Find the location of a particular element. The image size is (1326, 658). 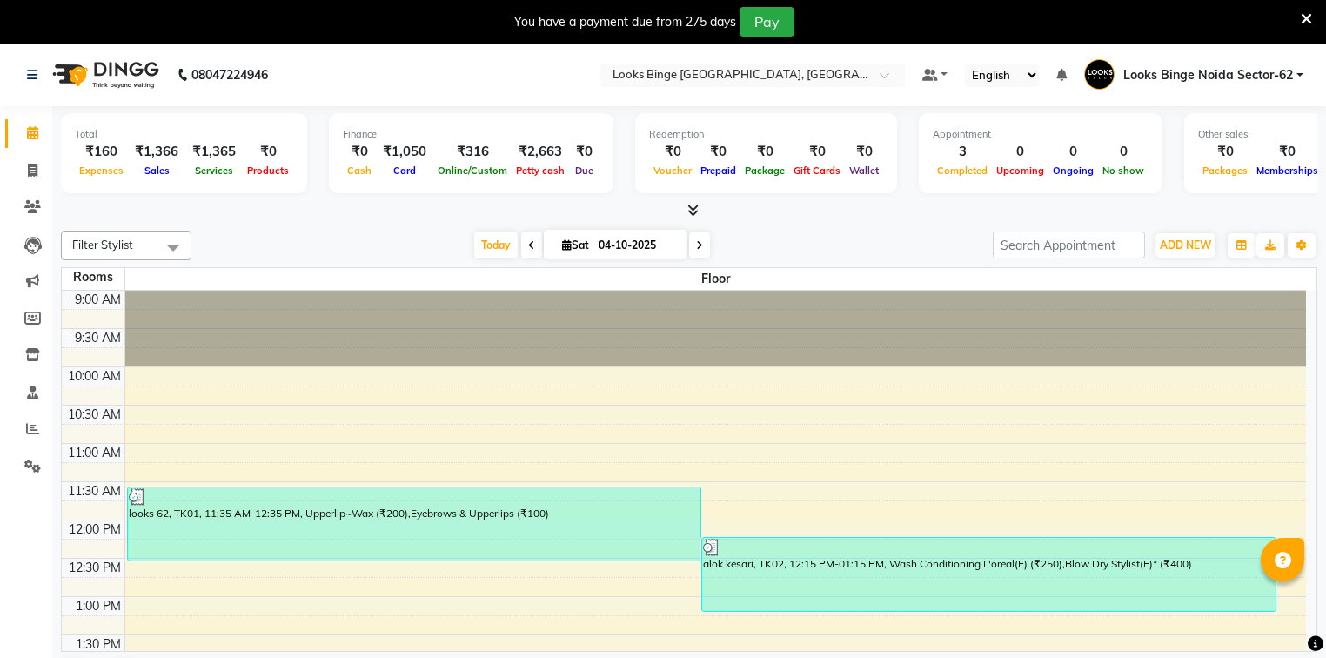

input: Search Appointment is located at coordinates (1068, 244).